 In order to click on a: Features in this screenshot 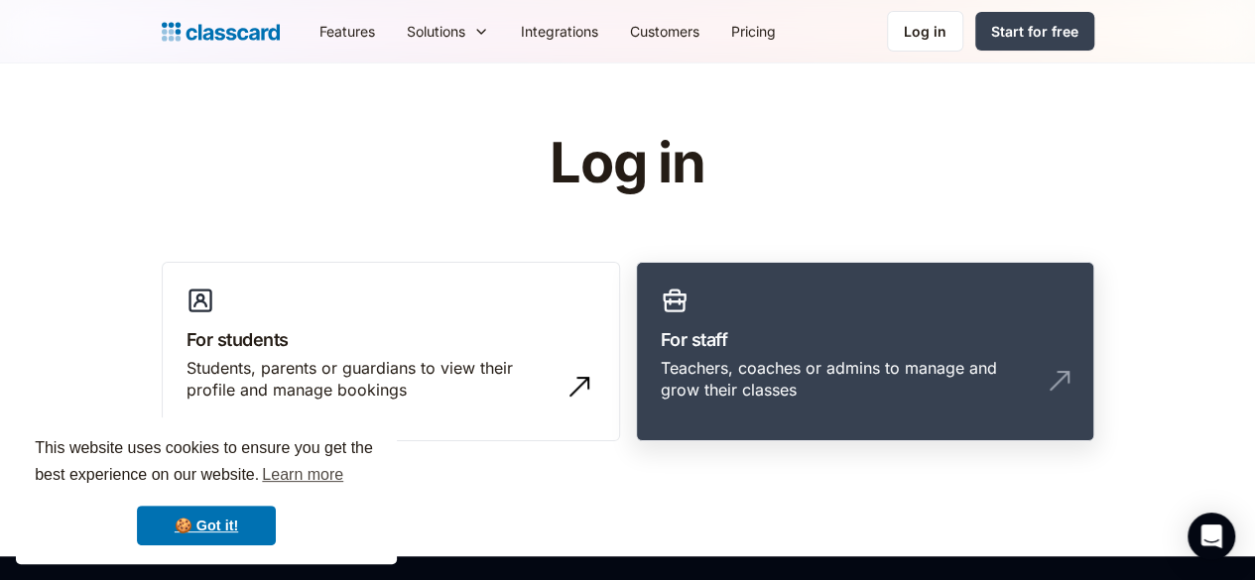, I will do `click(347, 31)`.